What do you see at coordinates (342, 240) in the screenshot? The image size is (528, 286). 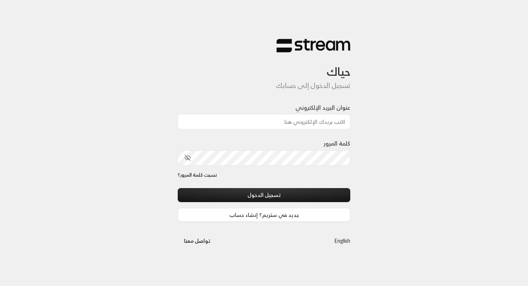 I see `a: English` at bounding box center [342, 240].